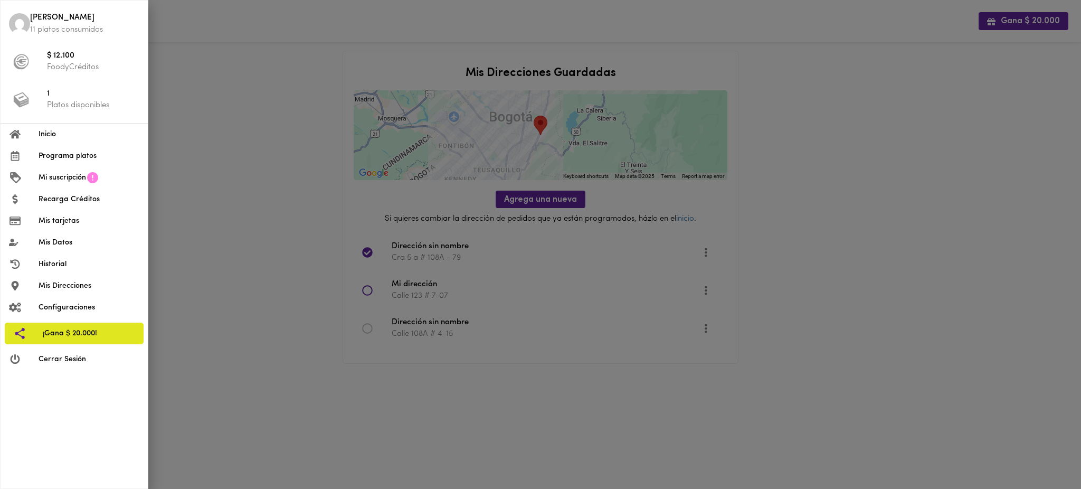 The width and height of the screenshot is (1081, 489). Describe the element at coordinates (93, 105) in the screenshot. I see `p: Platos disponibles` at that location.